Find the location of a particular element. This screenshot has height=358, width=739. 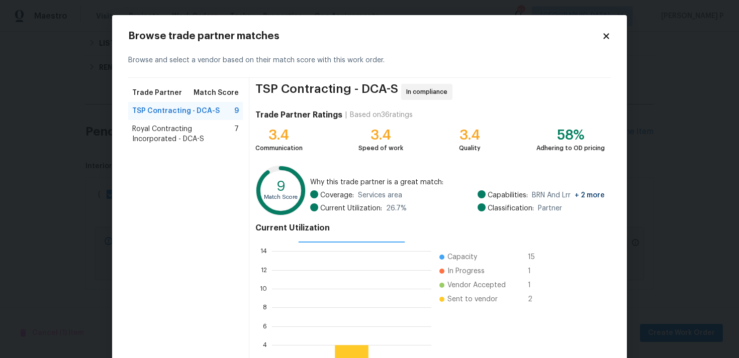

div: Based on 36 ratings is located at coordinates (381, 115).